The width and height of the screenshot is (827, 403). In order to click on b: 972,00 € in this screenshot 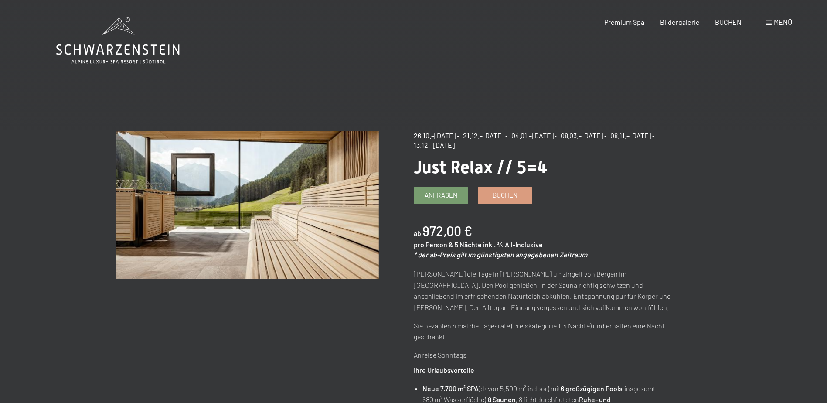, I will do `click(447, 231)`.